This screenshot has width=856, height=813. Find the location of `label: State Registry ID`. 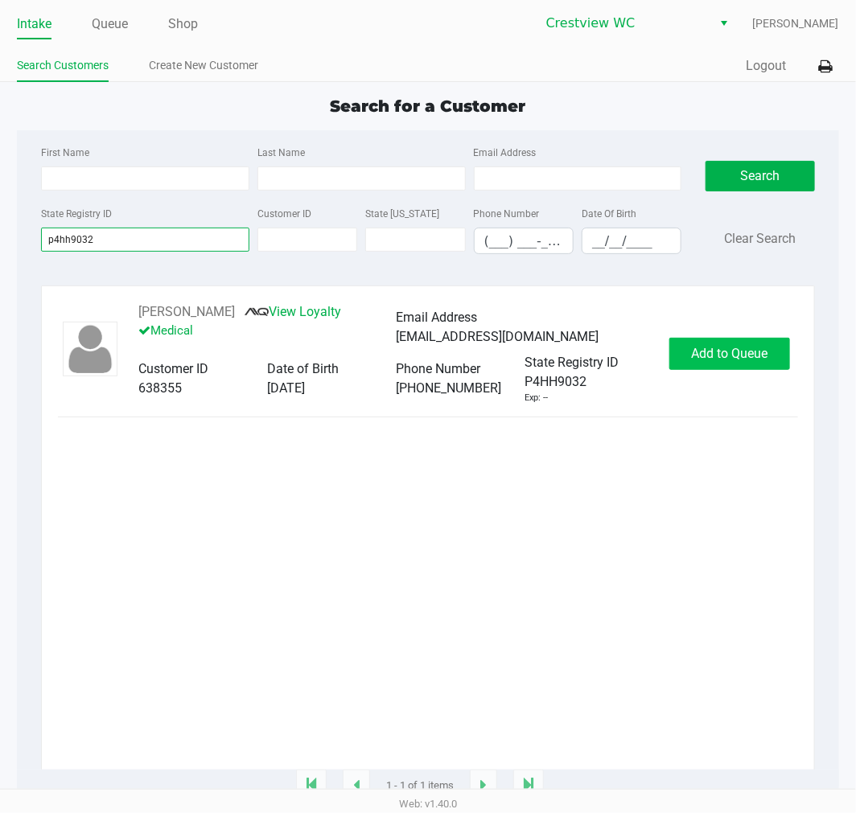

label: State Registry ID is located at coordinates (76, 214).